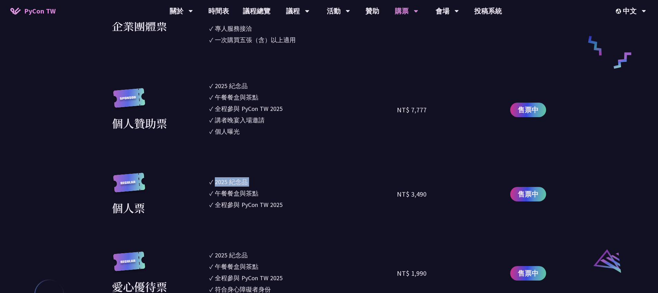 The width and height of the screenshot is (658, 293). I want to click on div: 企業團體票, so click(139, 26).